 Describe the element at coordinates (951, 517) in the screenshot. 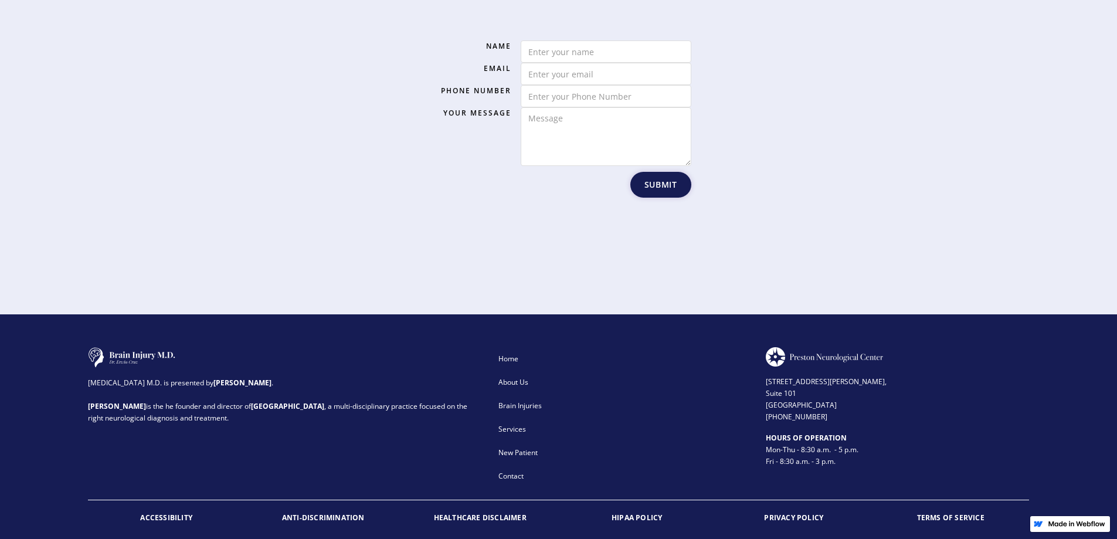

I see `strong: TERMS OF SERVICE` at that location.